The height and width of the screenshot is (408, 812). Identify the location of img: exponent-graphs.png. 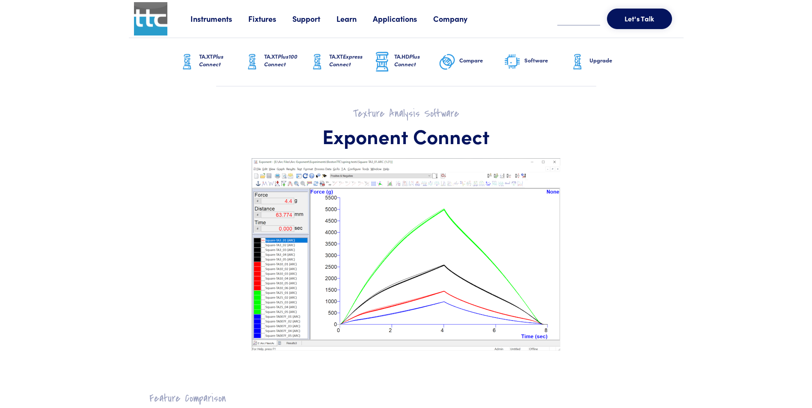
(406, 255).